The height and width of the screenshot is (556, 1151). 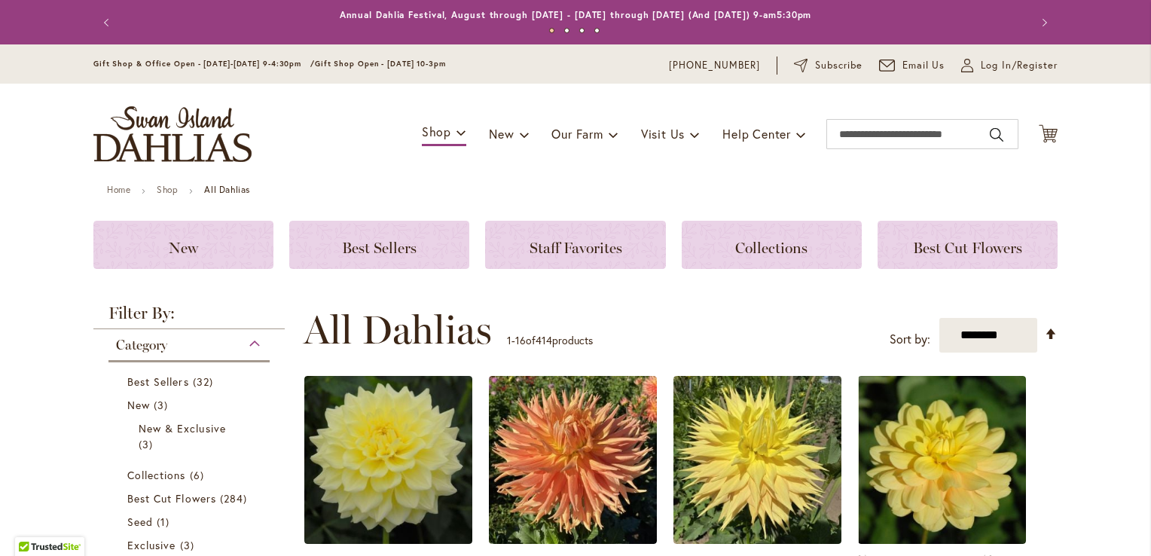 What do you see at coordinates (388, 459) in the screenshot?
I see `img: A-Peeling` at bounding box center [388, 459].